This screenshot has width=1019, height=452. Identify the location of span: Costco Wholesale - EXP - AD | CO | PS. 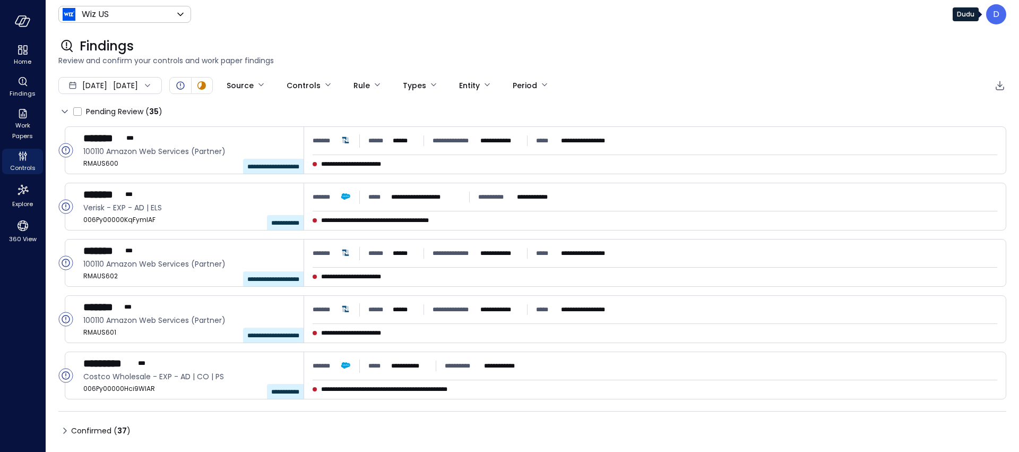
(189, 376).